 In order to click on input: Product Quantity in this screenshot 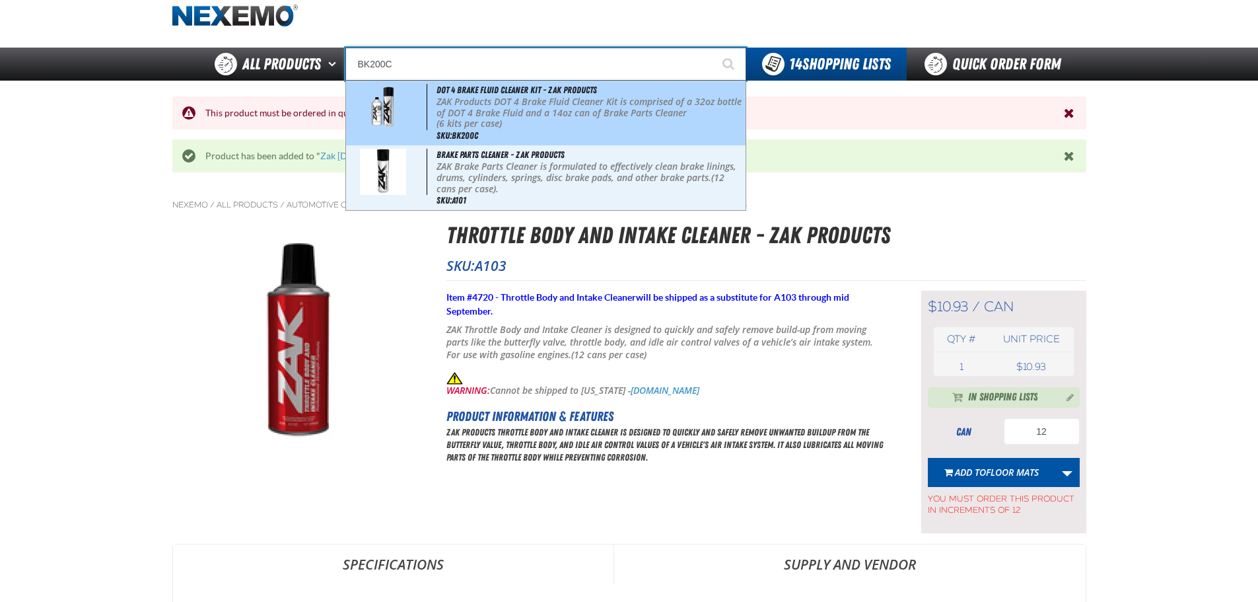, I will do `click(1041, 431)`.